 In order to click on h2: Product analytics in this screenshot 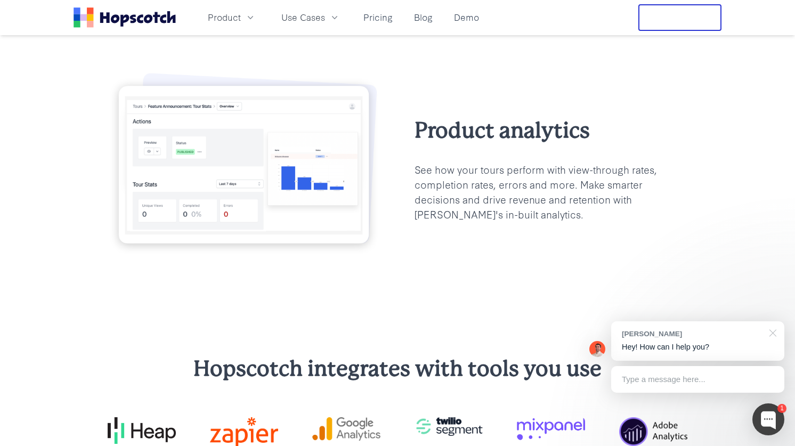, I will do `click(551, 130)`.